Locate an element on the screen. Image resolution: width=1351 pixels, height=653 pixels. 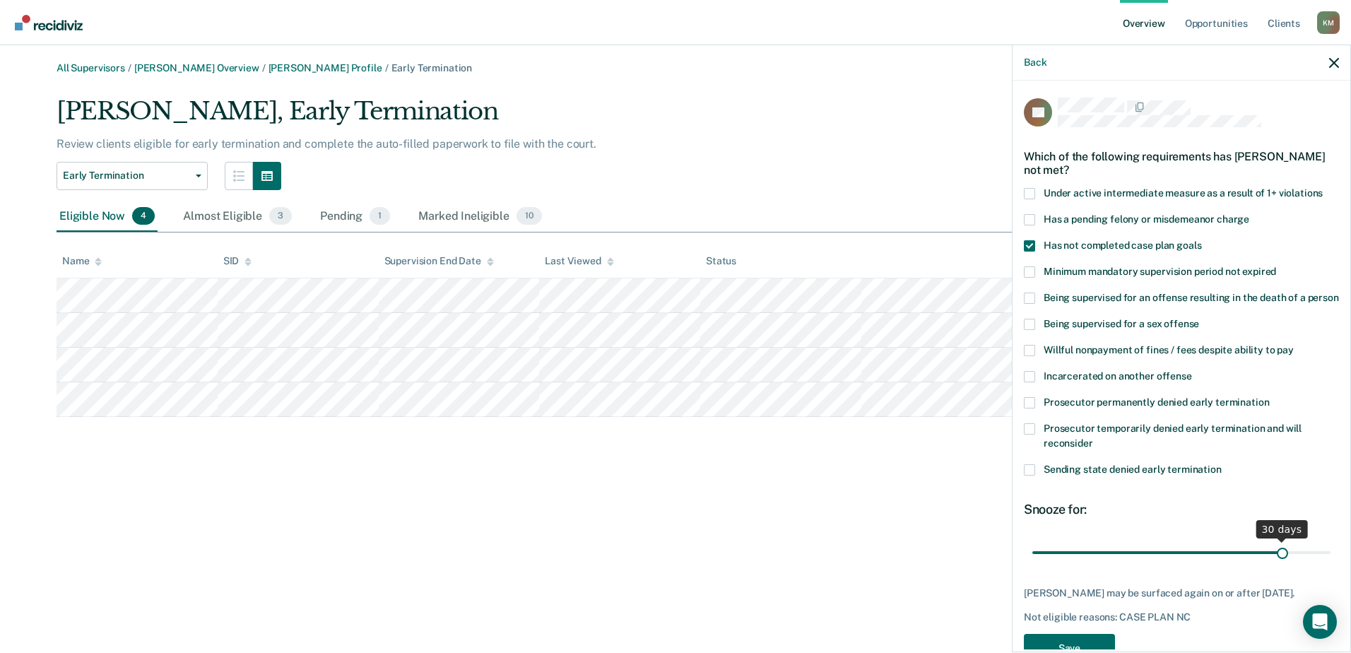
span: Has not completed case plan goals is located at coordinates (1122, 245).